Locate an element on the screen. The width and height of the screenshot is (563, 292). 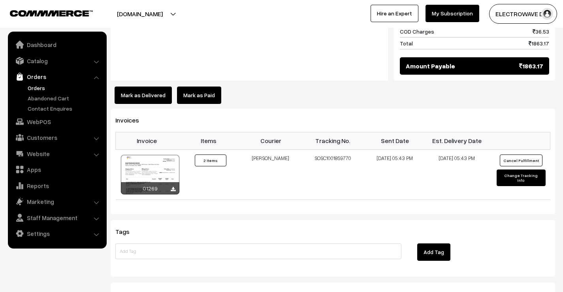
span: 36.53 is located at coordinates (541, 31).